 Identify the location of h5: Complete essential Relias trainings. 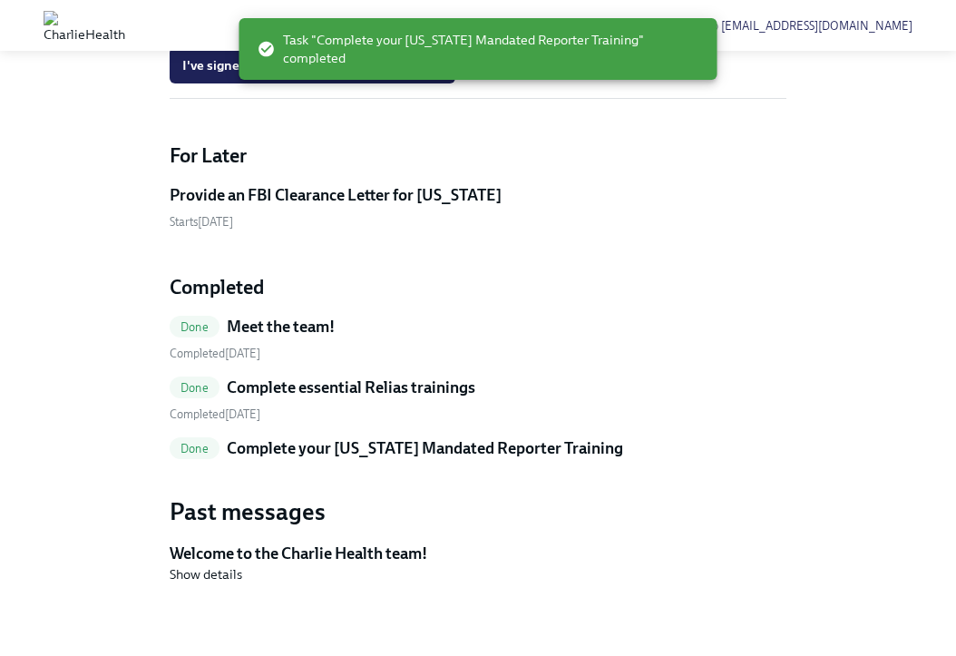
(351, 387).